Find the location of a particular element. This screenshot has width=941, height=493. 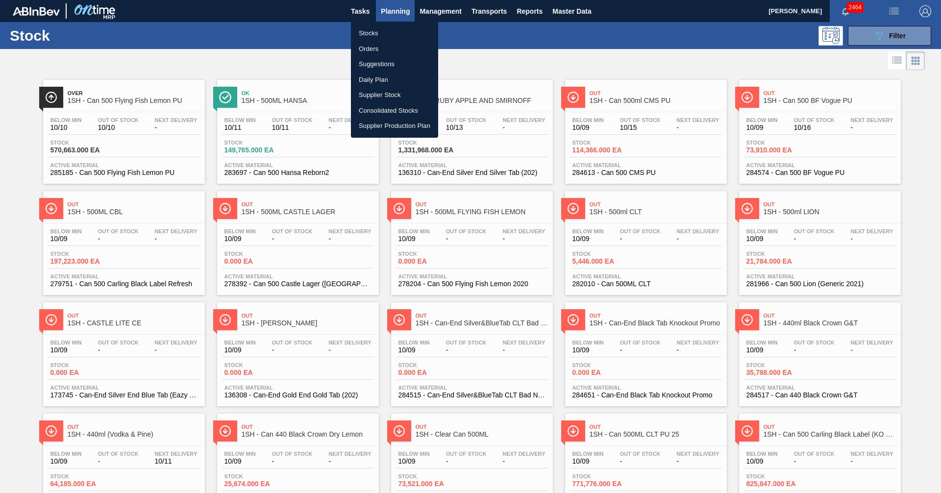

li: Supplier Production Plan is located at coordinates (395, 126).